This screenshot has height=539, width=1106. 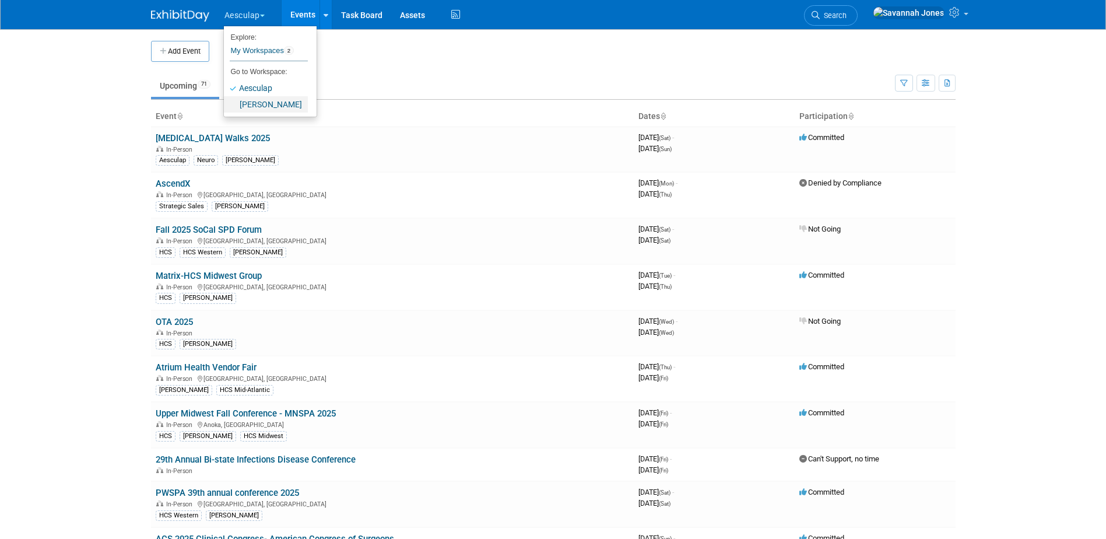 What do you see at coordinates (833, 15) in the screenshot?
I see `span: Search` at bounding box center [833, 15].